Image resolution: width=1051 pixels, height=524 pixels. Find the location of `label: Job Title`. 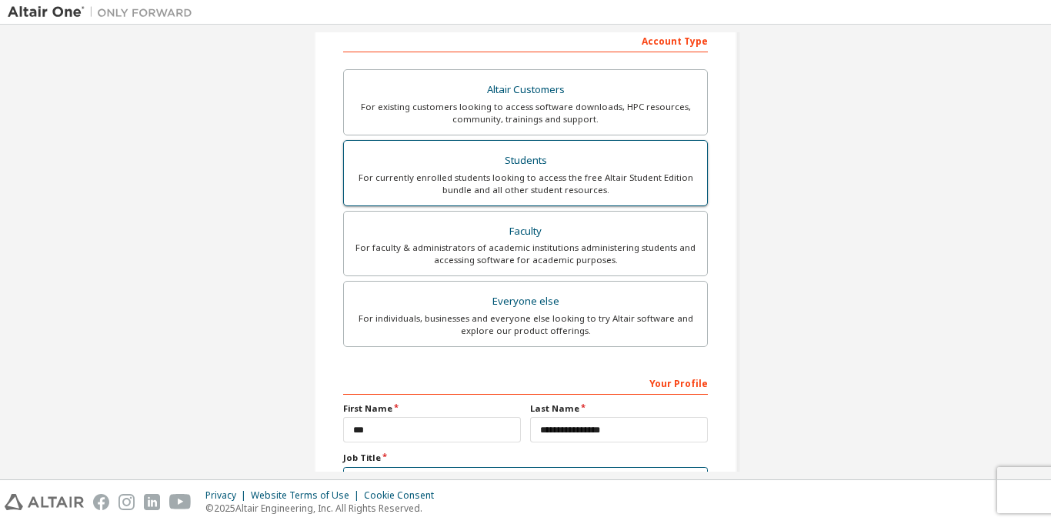

label: Job Title is located at coordinates (526, 458).